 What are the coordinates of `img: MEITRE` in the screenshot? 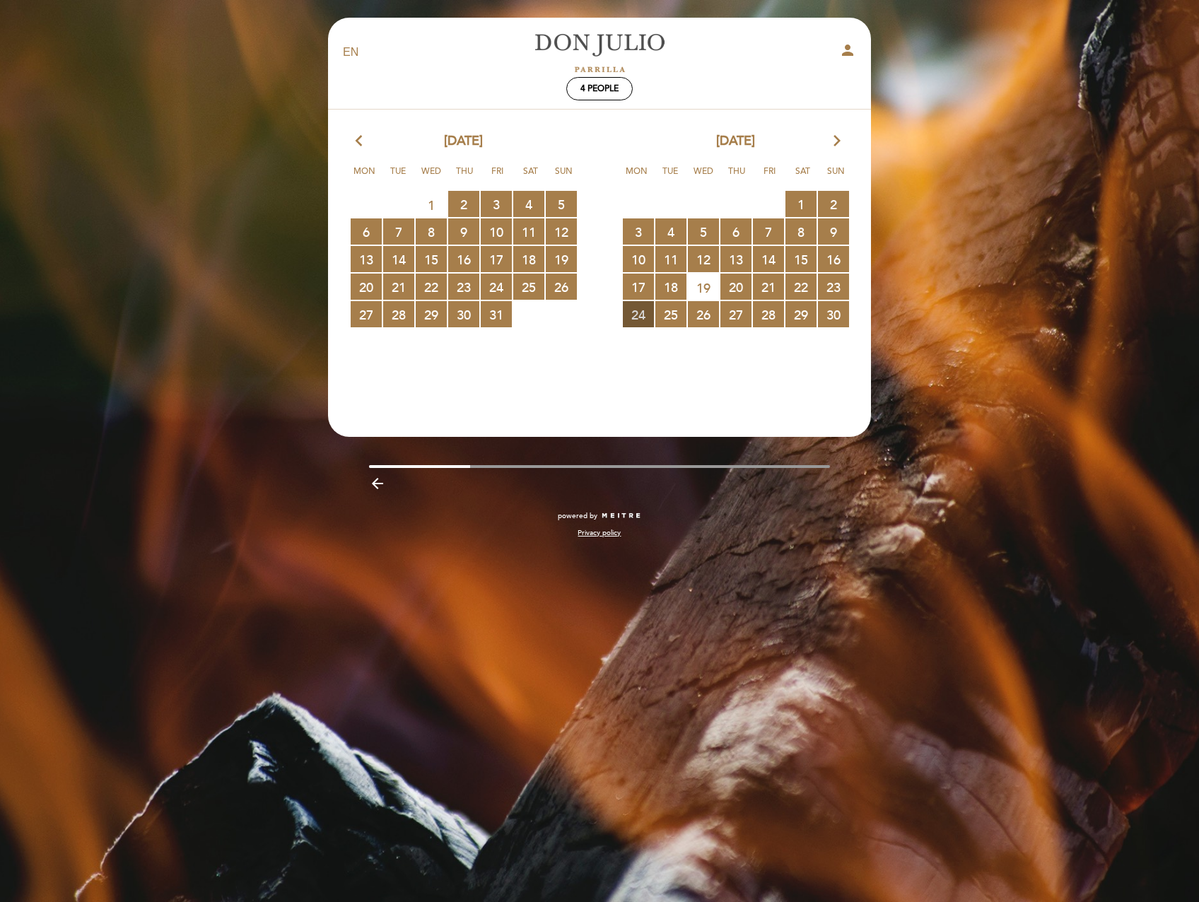 It's located at (621, 516).